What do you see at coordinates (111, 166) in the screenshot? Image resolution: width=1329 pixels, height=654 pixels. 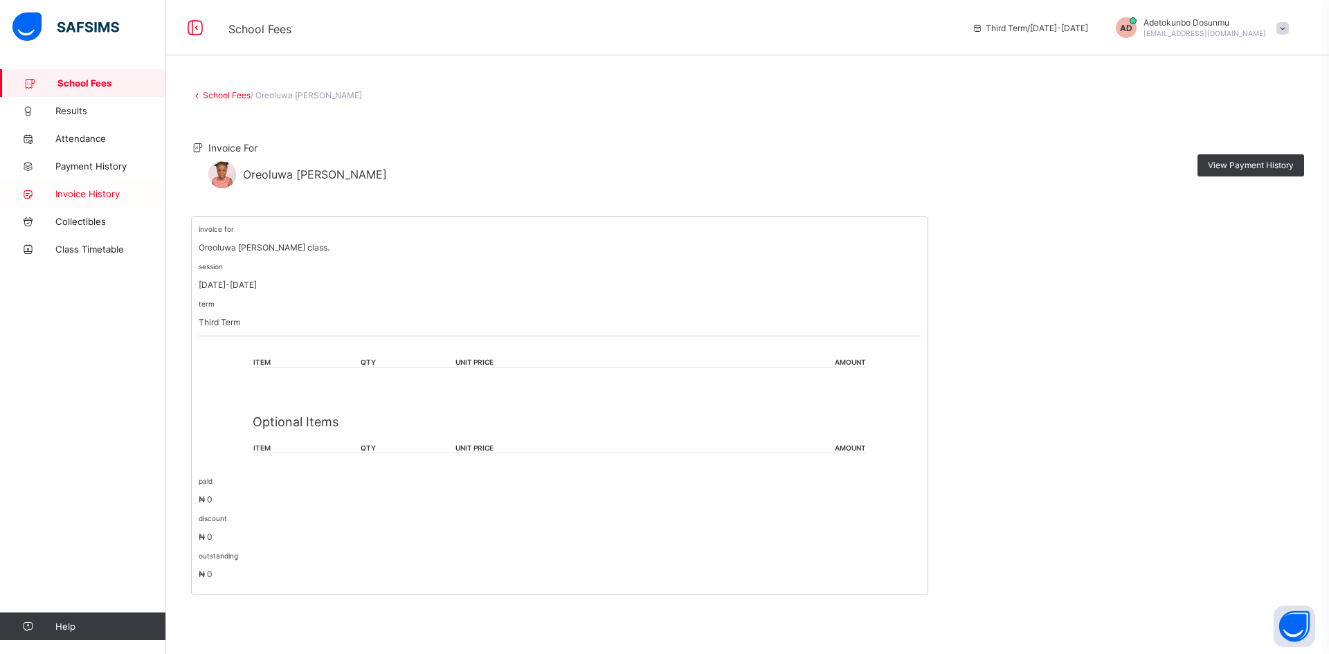 I see `span: Payment History` at bounding box center [111, 166].